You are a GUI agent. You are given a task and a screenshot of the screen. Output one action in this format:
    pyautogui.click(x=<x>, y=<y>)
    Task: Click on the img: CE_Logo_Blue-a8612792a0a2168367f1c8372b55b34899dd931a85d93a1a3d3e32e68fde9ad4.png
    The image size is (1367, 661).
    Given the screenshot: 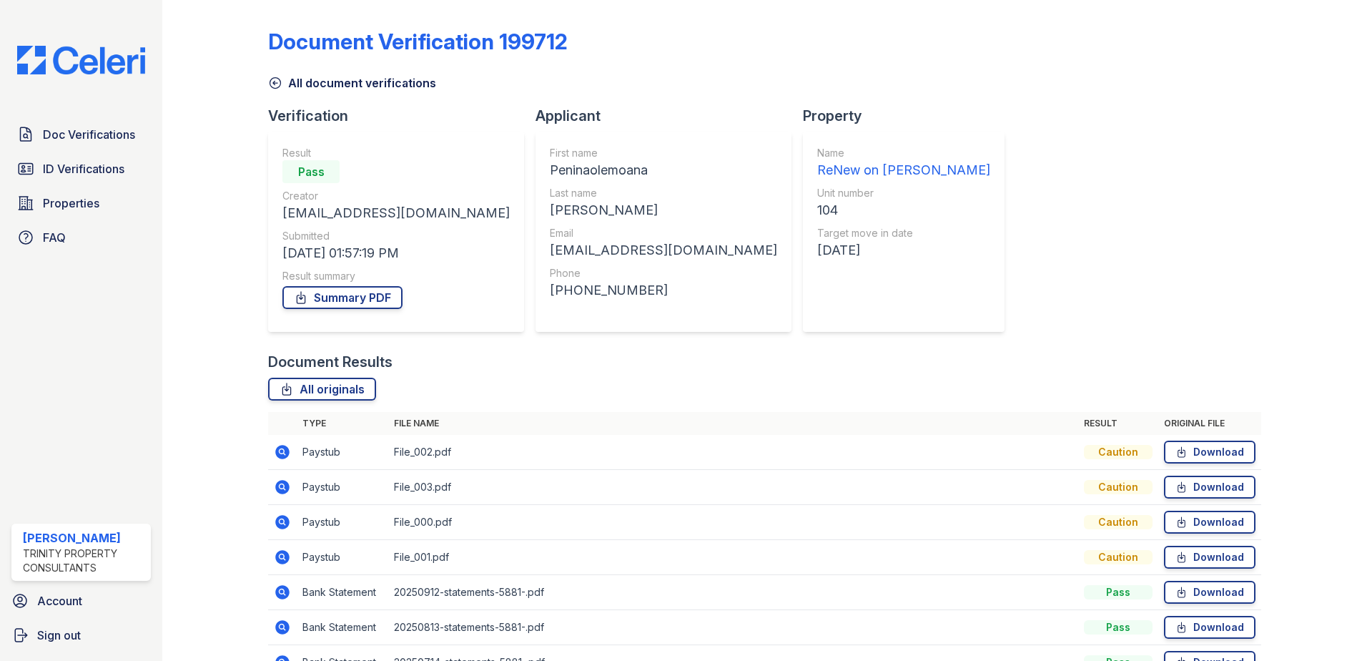 What is the action you would take?
    pyautogui.click(x=81, y=60)
    